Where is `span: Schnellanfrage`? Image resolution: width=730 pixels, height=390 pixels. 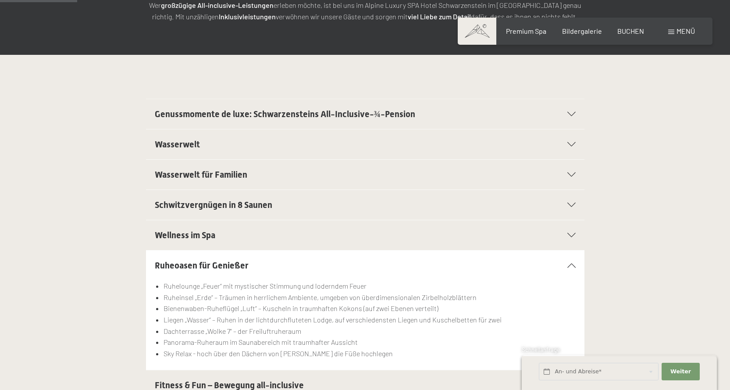
span: Schnellanfrage is located at coordinates (540, 349).